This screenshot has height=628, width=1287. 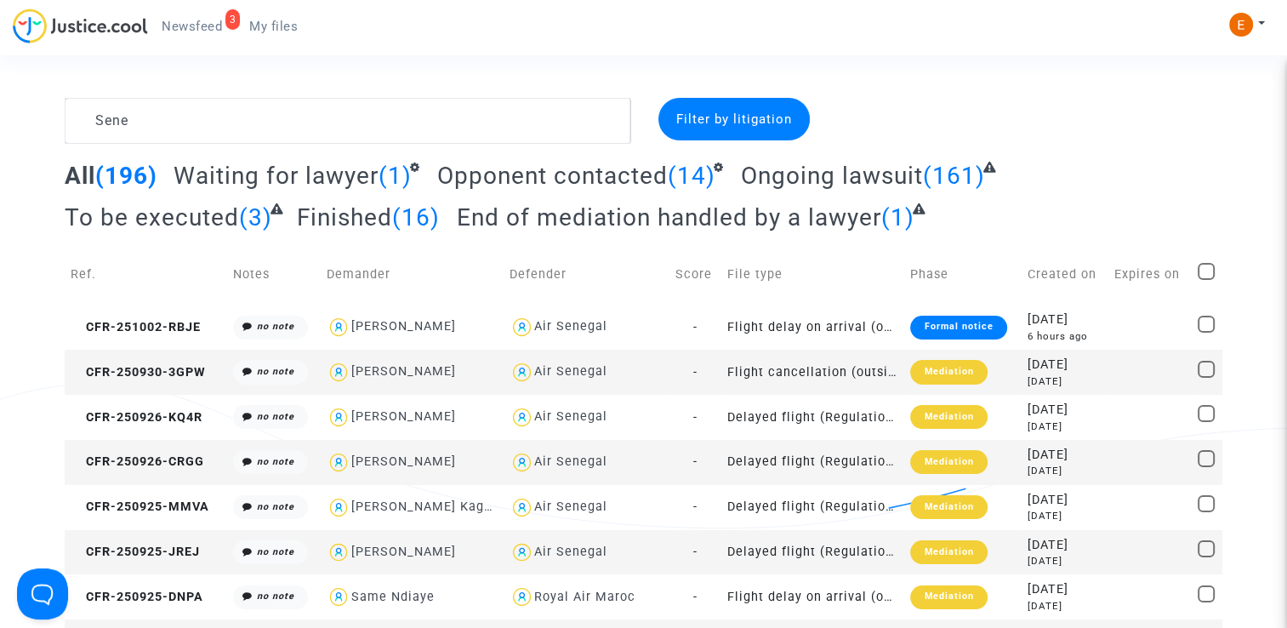 What do you see at coordinates (552, 175) in the screenshot?
I see `span: Opponent contacted` at bounding box center [552, 175].